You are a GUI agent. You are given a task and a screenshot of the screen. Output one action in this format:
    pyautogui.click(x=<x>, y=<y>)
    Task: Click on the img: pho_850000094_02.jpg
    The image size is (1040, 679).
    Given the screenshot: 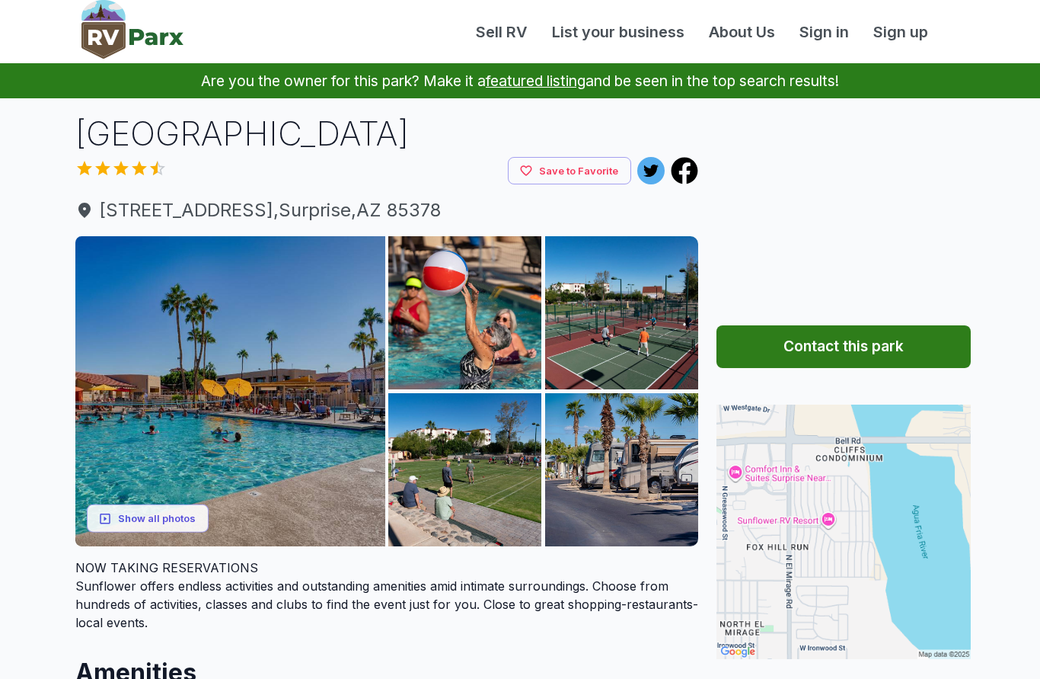 What is the action you would take?
    pyautogui.click(x=465, y=312)
    